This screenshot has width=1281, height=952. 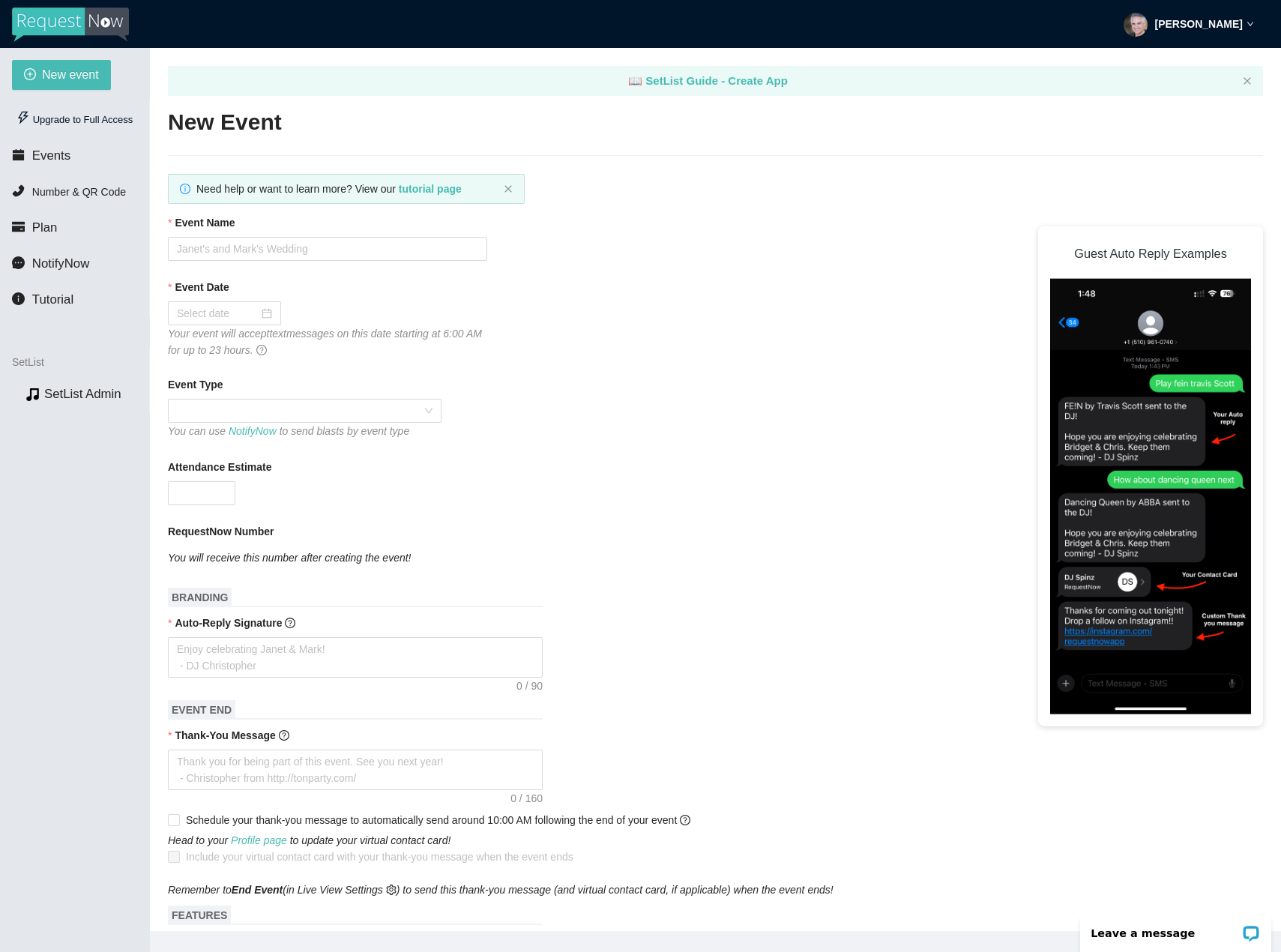 I want to click on span: EVENT END, so click(x=202, y=710).